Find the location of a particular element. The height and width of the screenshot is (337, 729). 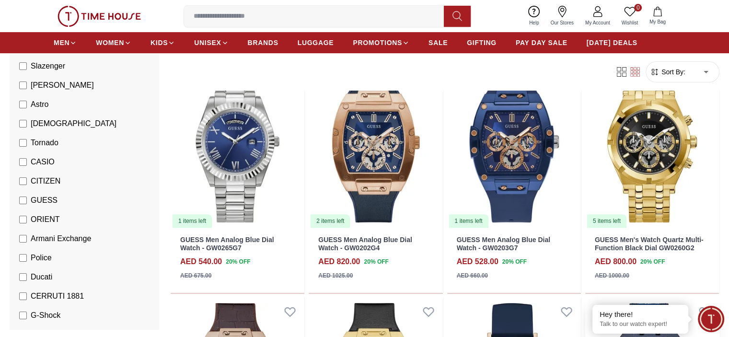

a: 0Wishlist is located at coordinates (630, 16).